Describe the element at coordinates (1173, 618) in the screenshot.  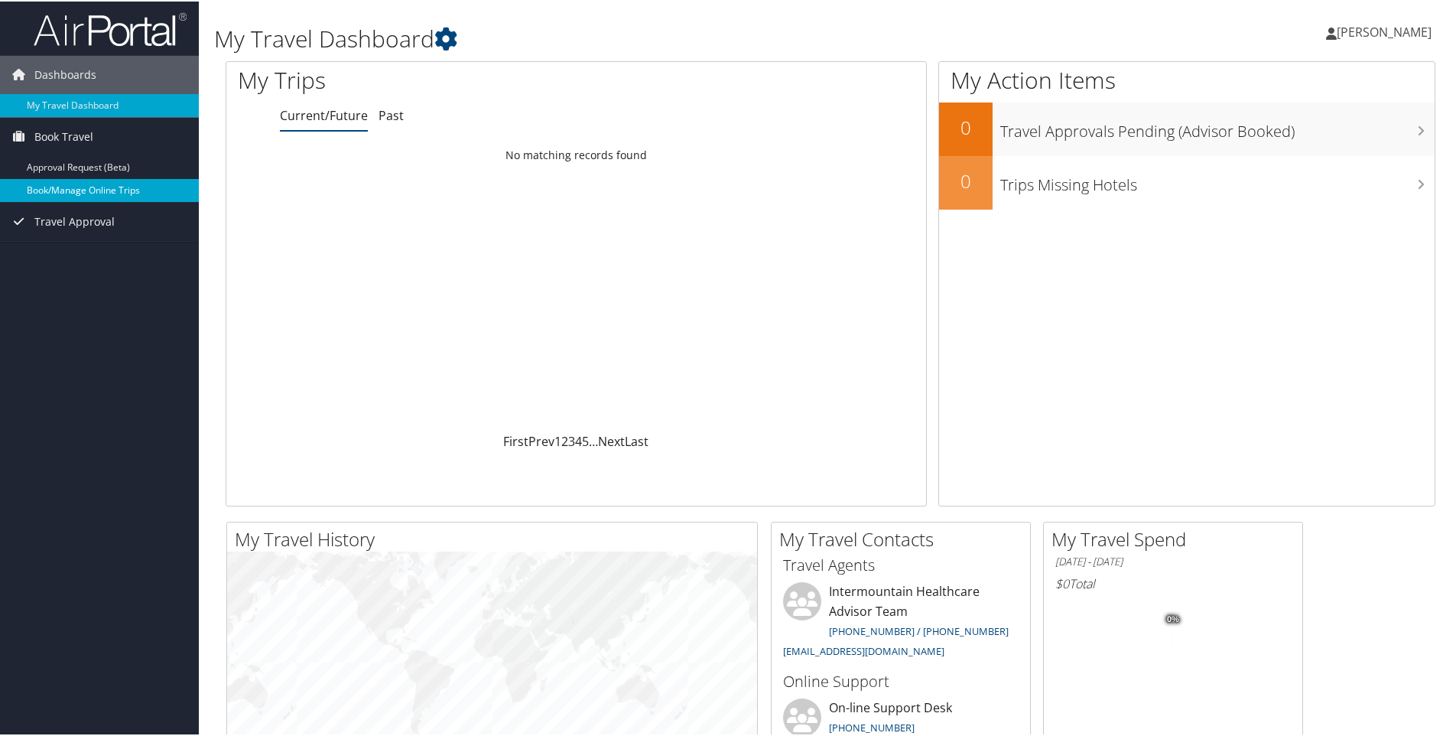
I see `tspan: 0%` at that location.